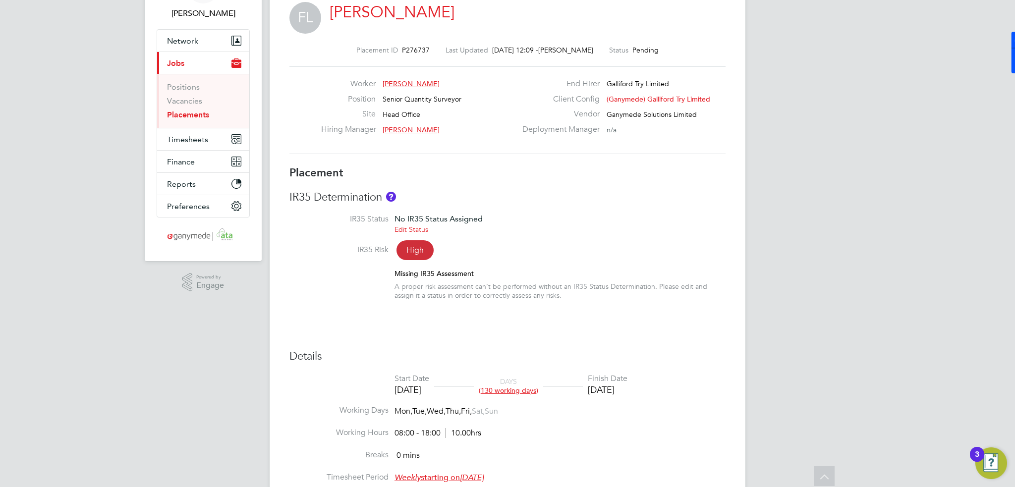  What do you see at coordinates (305, 18) in the screenshot?
I see `span: FL` at bounding box center [305, 18].